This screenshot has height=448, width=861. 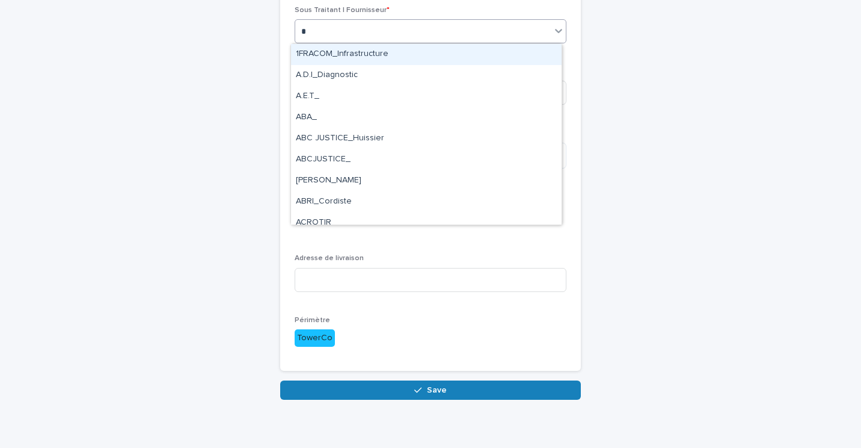 I want to click on div: ABC JUSTICE_Huissier, so click(x=427, y=138).